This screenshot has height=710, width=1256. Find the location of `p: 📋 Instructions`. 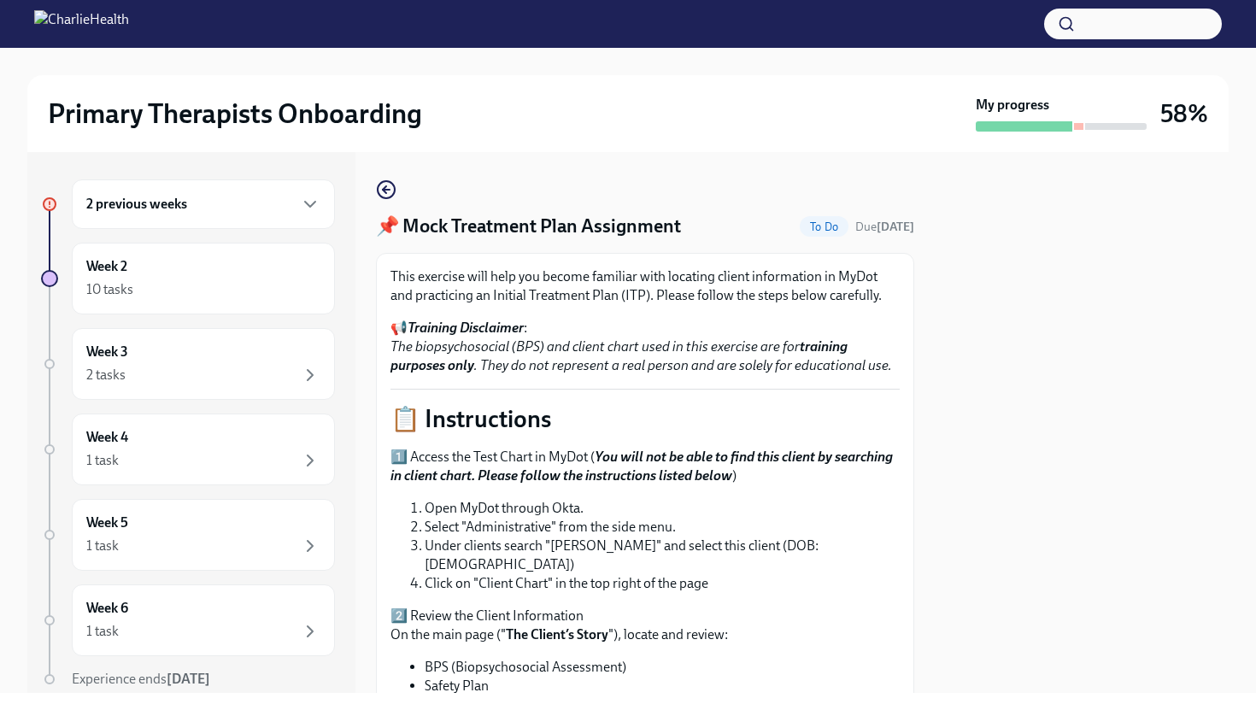

p: 📋 Instructions is located at coordinates (645, 419).